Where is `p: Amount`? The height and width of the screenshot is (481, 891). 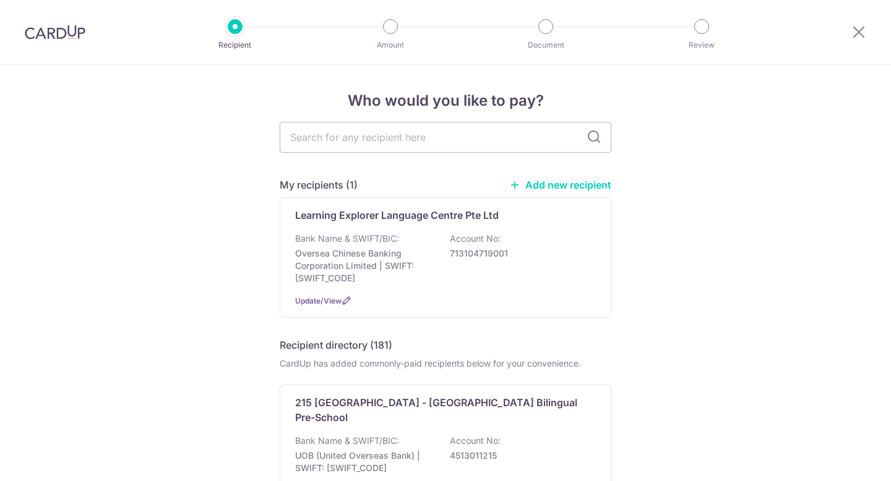
p: Amount is located at coordinates (390, 45).